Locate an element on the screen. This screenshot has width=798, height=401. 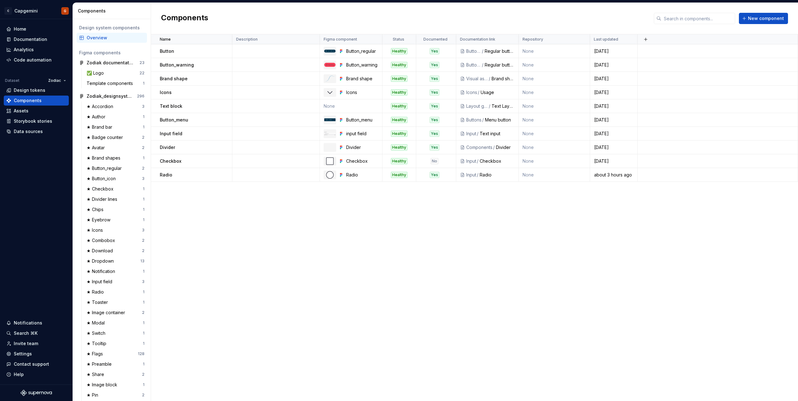
div: Button_warning is located at coordinates (362, 65).